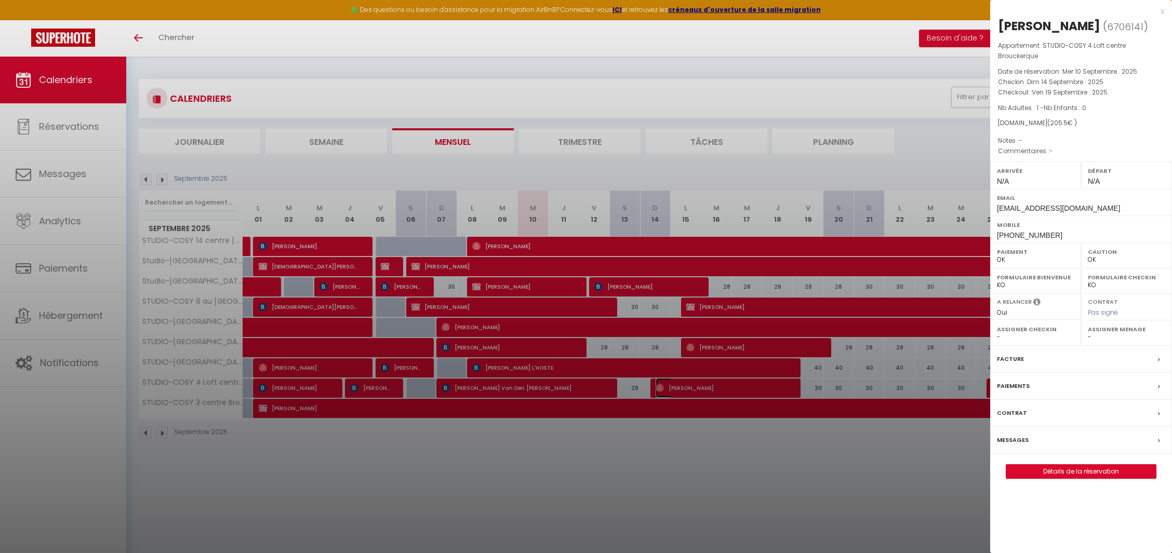  Describe the element at coordinates (1081, 51) in the screenshot. I see `p: Appartement :` at that location.